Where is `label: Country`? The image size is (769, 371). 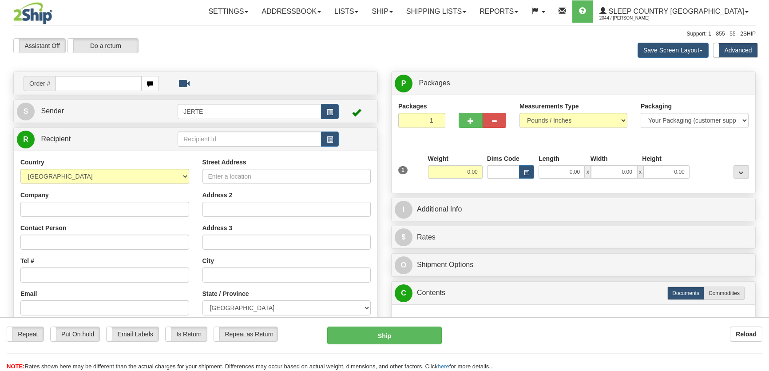 label: Country is located at coordinates (32, 162).